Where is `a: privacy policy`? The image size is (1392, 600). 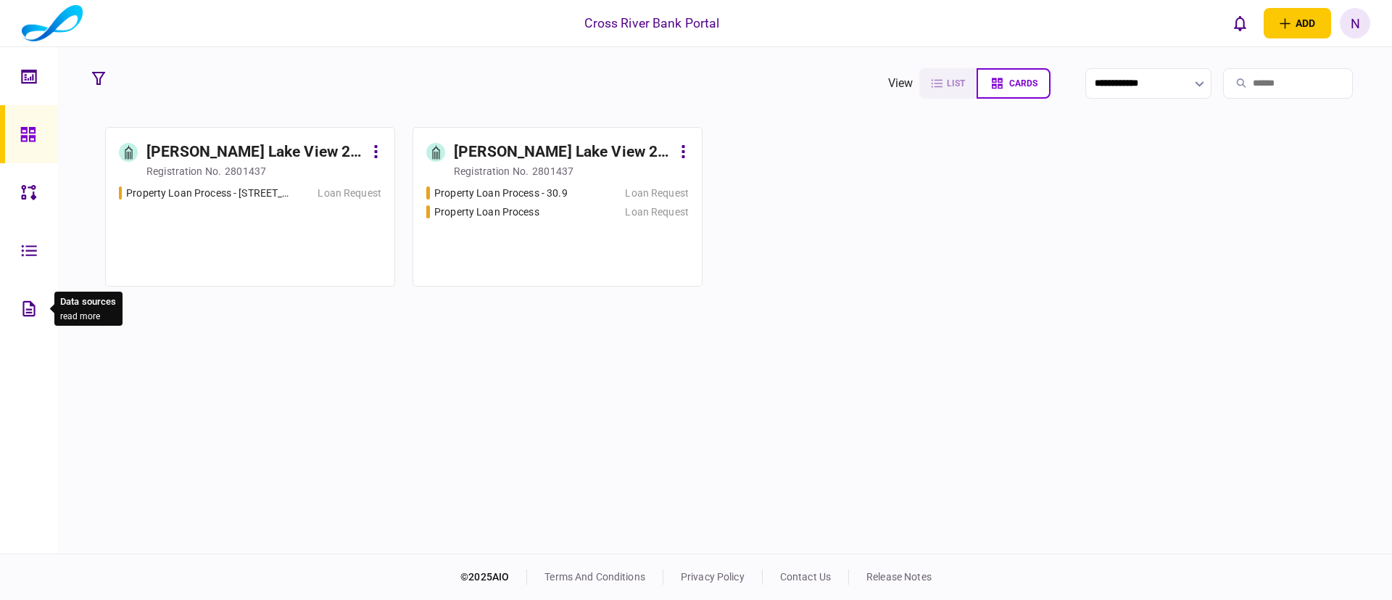
a: privacy policy is located at coordinates (713, 576).